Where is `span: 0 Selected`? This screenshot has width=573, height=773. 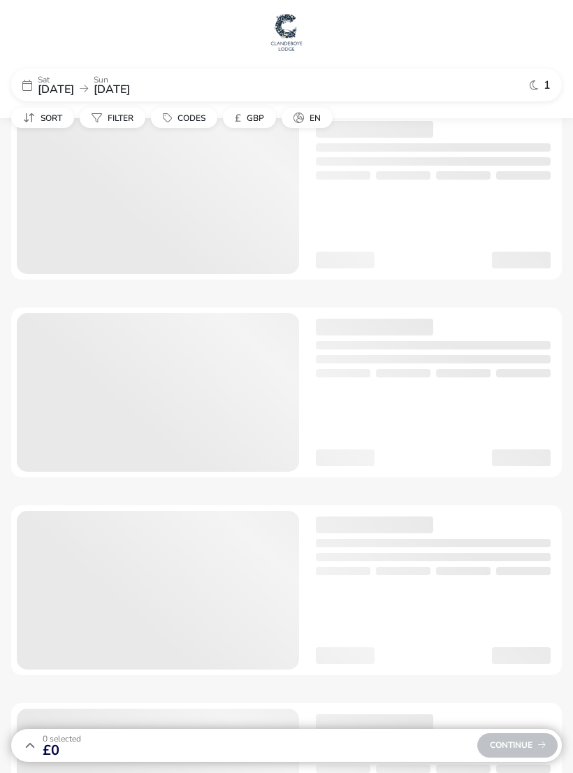 span: 0 Selected is located at coordinates (62, 739).